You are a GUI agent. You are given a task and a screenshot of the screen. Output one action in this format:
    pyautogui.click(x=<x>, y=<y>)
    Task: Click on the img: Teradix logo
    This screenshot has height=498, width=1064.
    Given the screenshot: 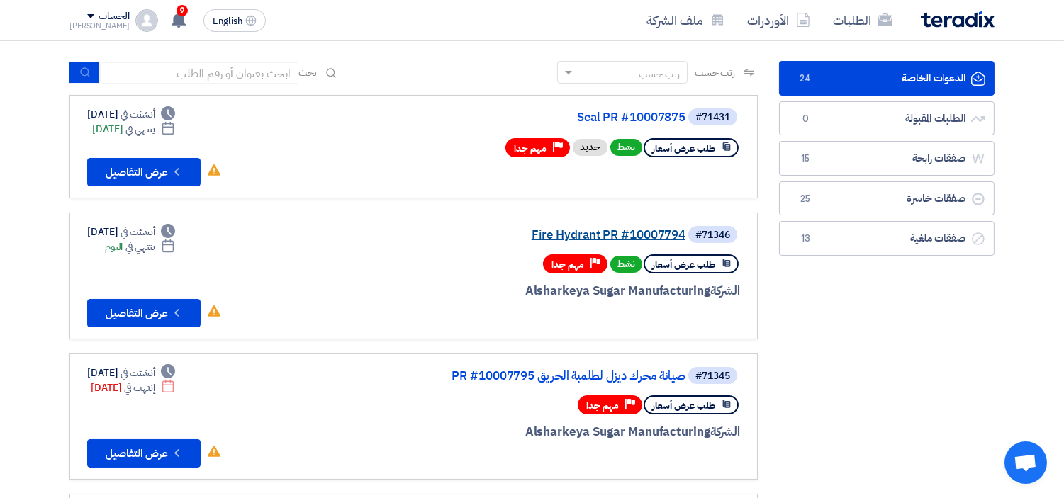 What is the action you would take?
    pyautogui.click(x=958, y=19)
    